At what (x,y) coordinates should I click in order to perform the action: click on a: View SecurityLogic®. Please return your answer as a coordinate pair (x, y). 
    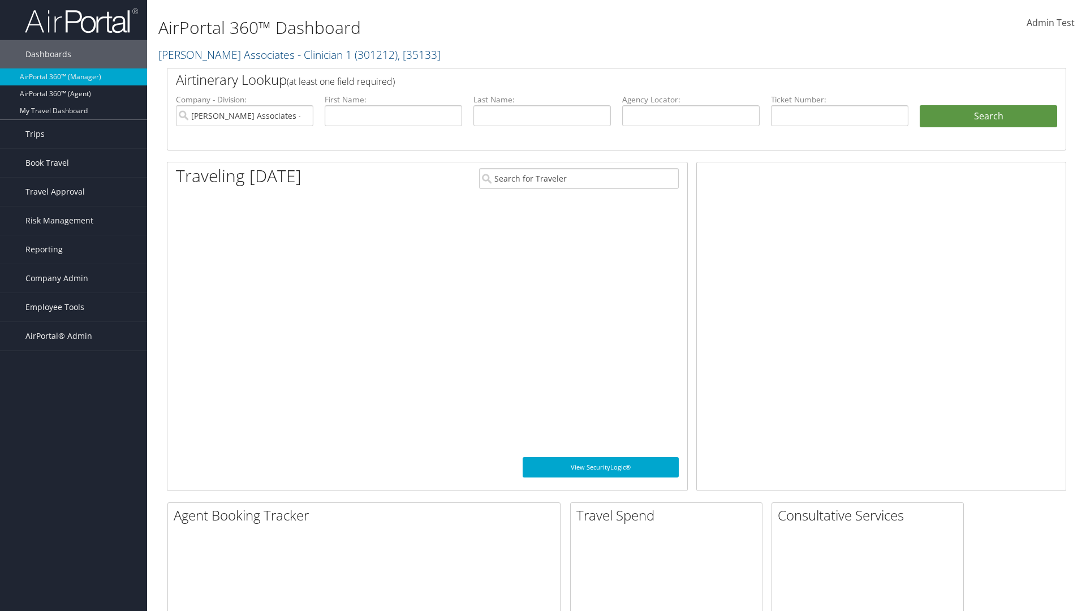
    Looking at the image, I should click on (600, 467).